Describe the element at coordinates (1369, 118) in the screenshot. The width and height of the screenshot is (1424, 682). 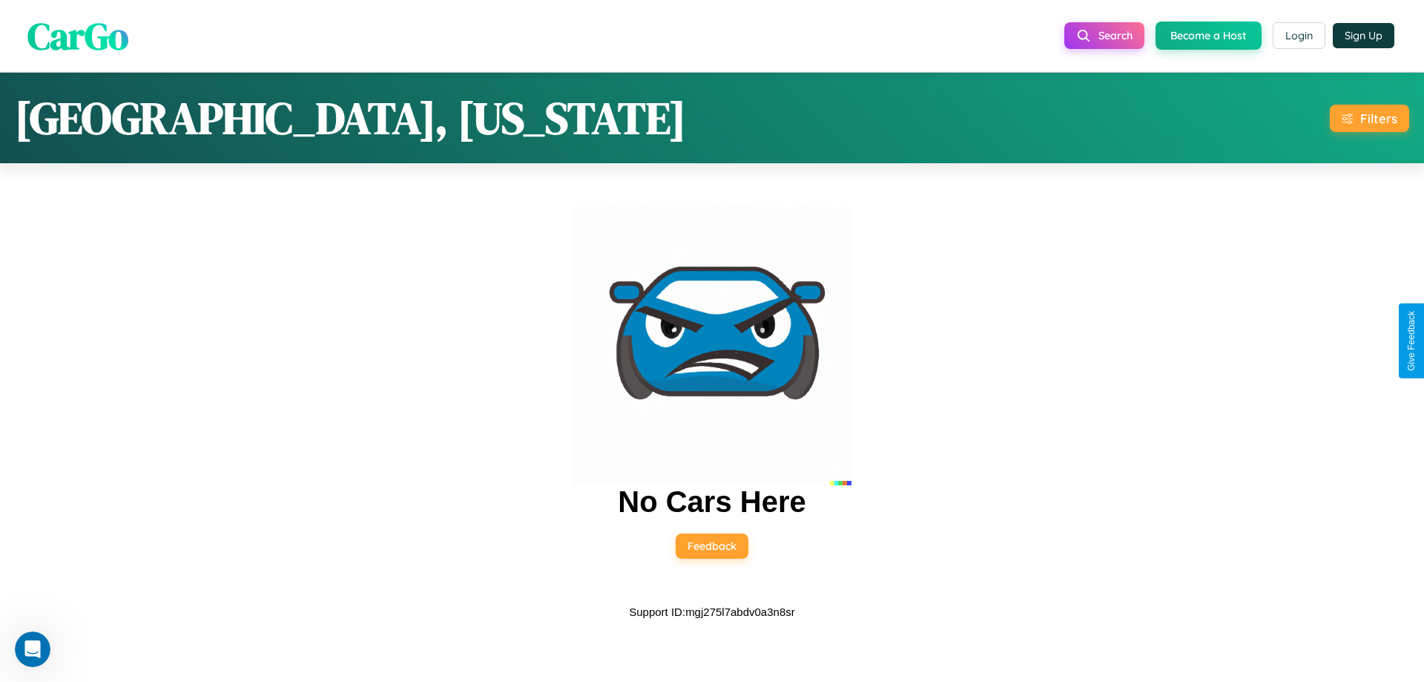
I see `button: Filters` at that location.